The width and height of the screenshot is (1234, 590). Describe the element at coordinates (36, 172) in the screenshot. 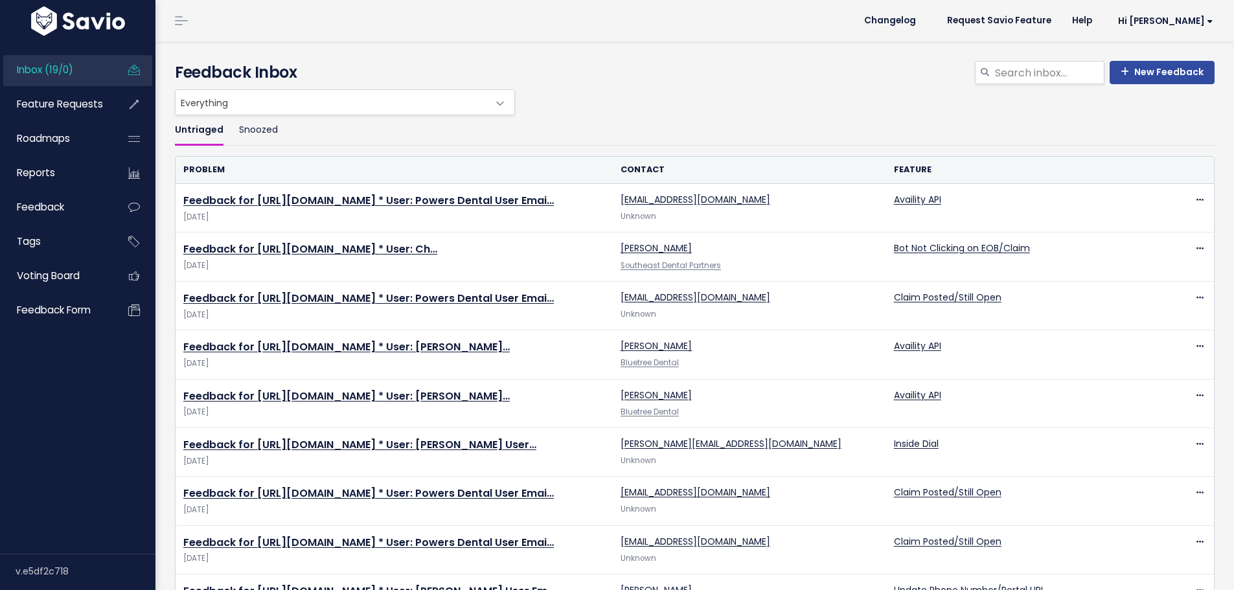

I see `span: Reports` at that location.